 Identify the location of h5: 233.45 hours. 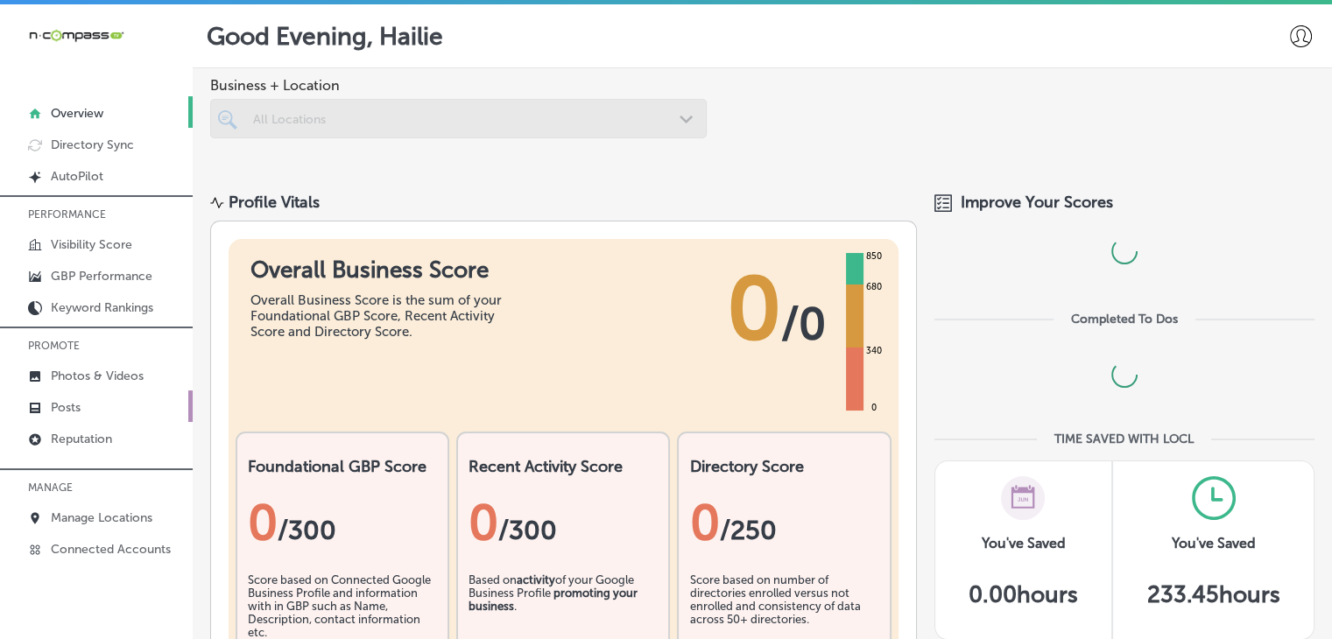
(1213, 594).